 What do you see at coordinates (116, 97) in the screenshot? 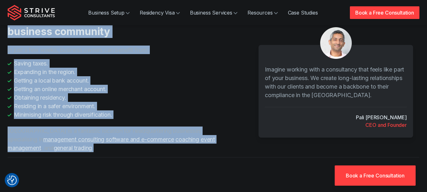
I see `li: Obtaining residency.` at bounding box center [116, 97].